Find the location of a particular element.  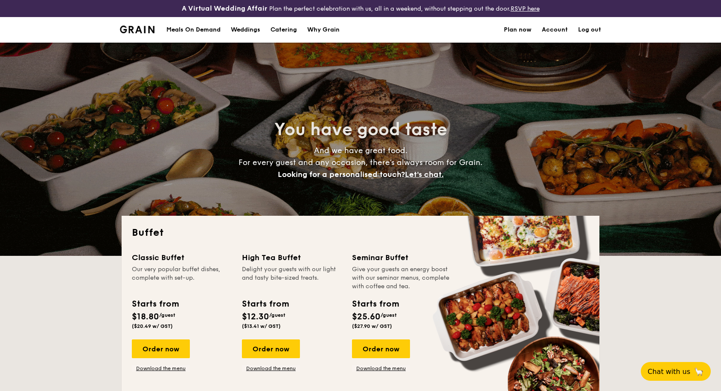

a: Why Grain is located at coordinates (323, 30).